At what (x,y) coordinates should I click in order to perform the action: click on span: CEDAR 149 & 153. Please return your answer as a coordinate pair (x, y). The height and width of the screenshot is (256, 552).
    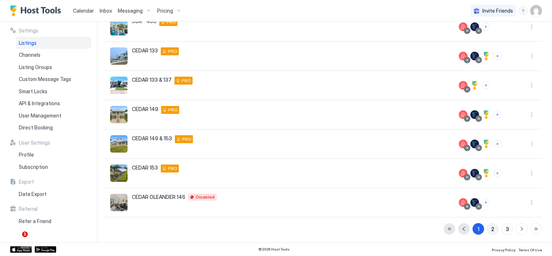
    Looking at the image, I should click on (152, 138).